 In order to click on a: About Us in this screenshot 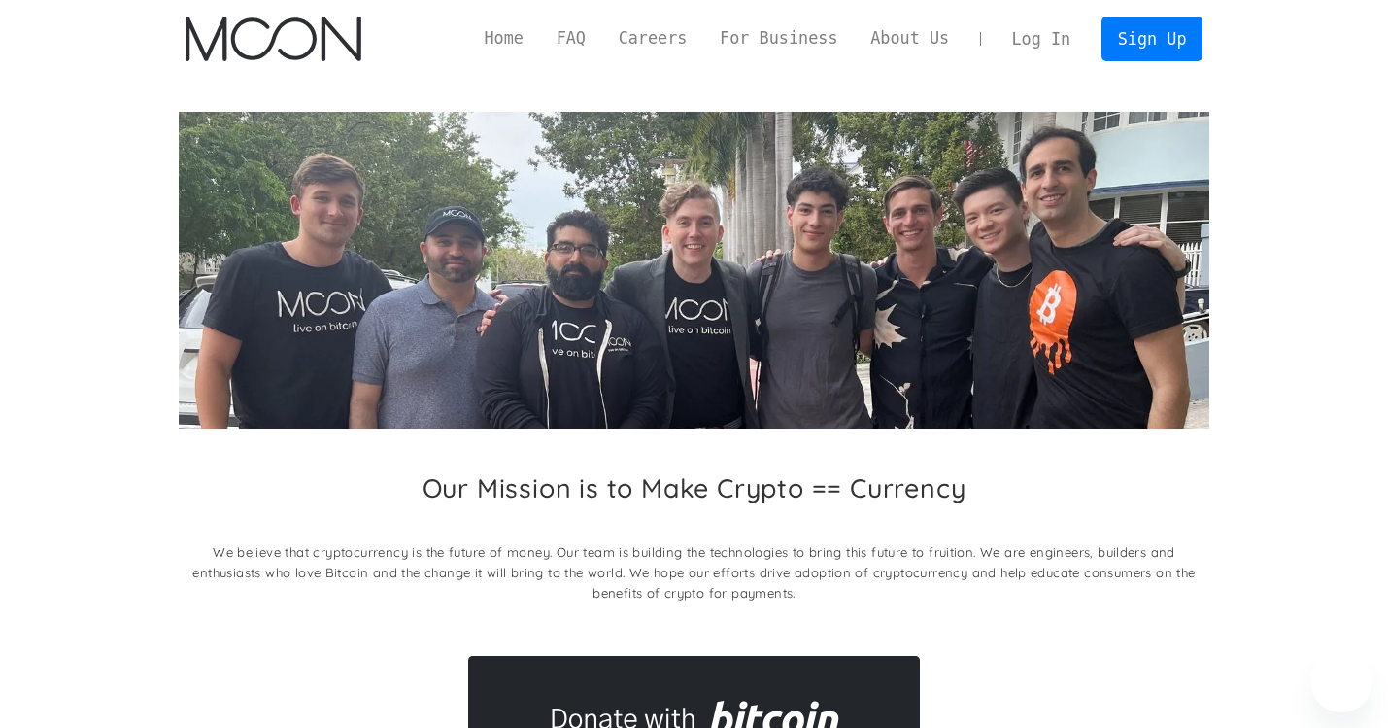, I will do `click(909, 38)`.